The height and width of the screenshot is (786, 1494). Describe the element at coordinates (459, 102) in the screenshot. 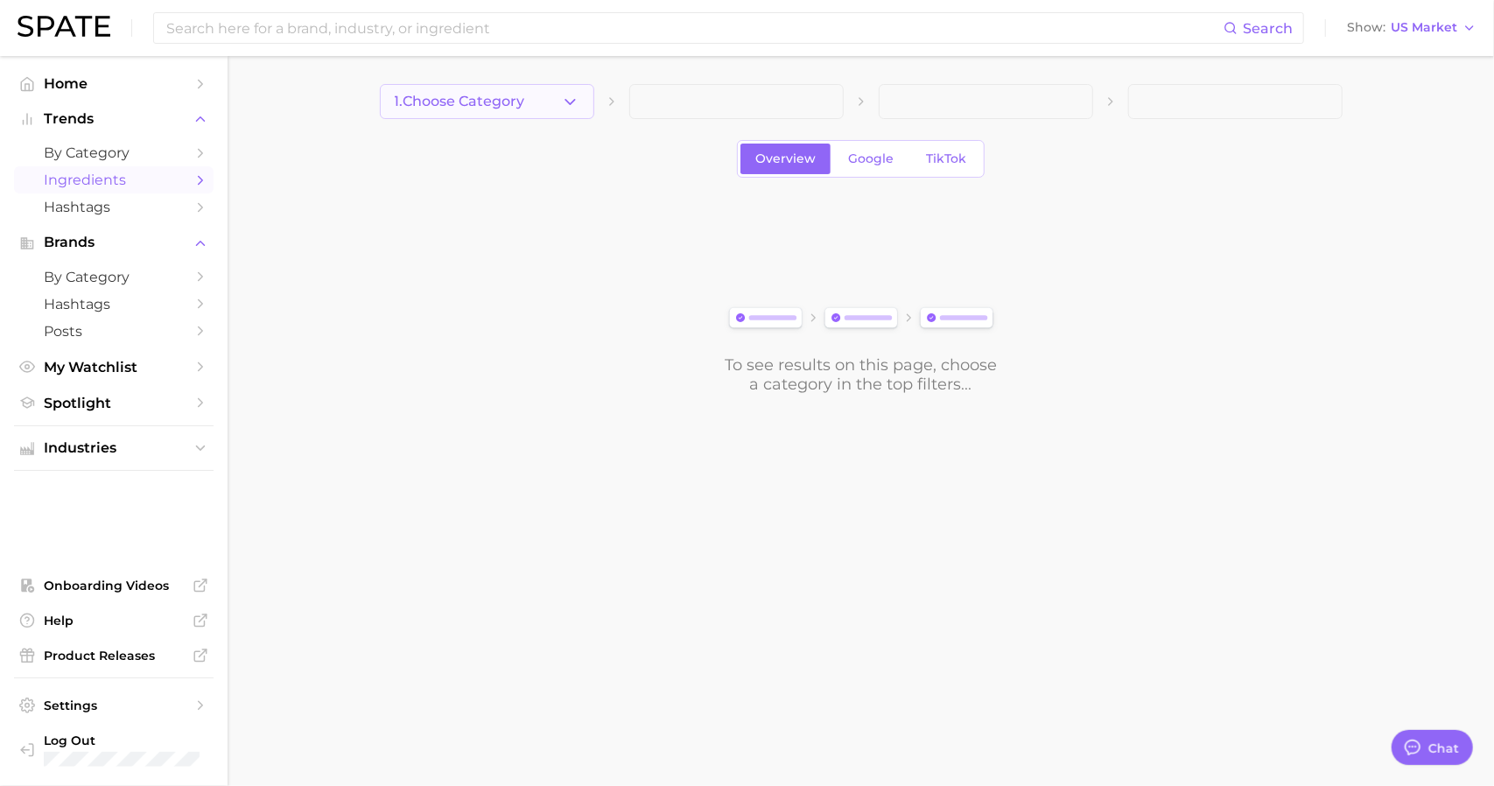

I see `span: 1. Choose Category` at that location.